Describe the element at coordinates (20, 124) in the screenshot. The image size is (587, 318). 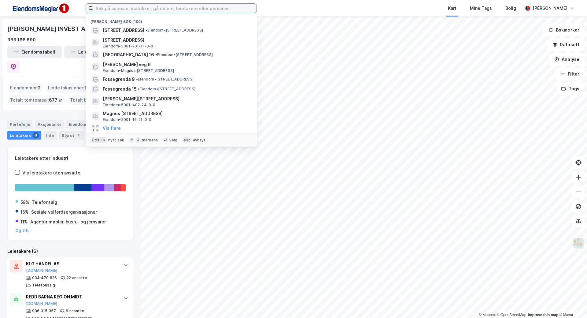
I see `div: Portefølje` at that location.